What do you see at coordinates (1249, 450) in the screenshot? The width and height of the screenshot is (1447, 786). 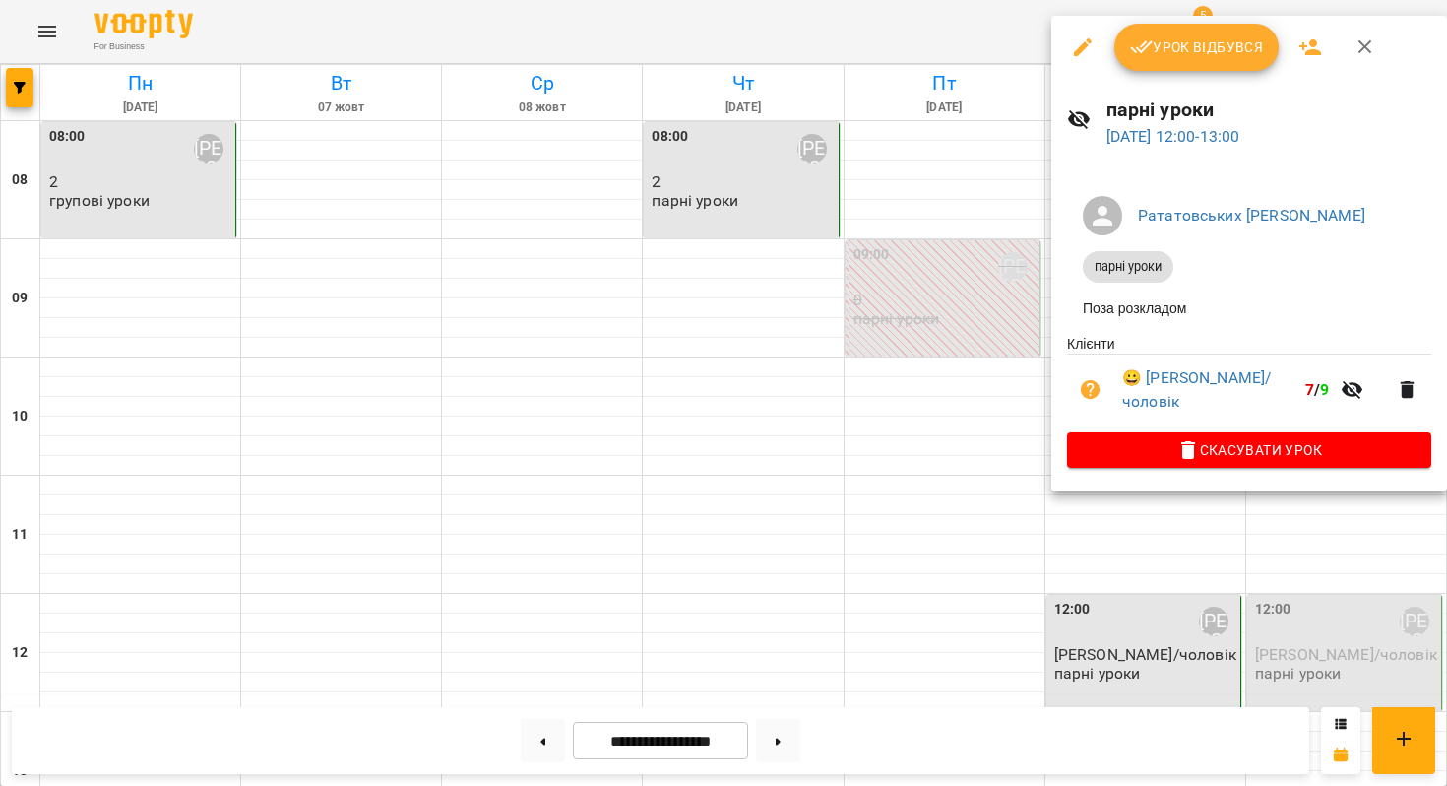 I see `button: Скасувати Урок` at bounding box center [1249, 450].